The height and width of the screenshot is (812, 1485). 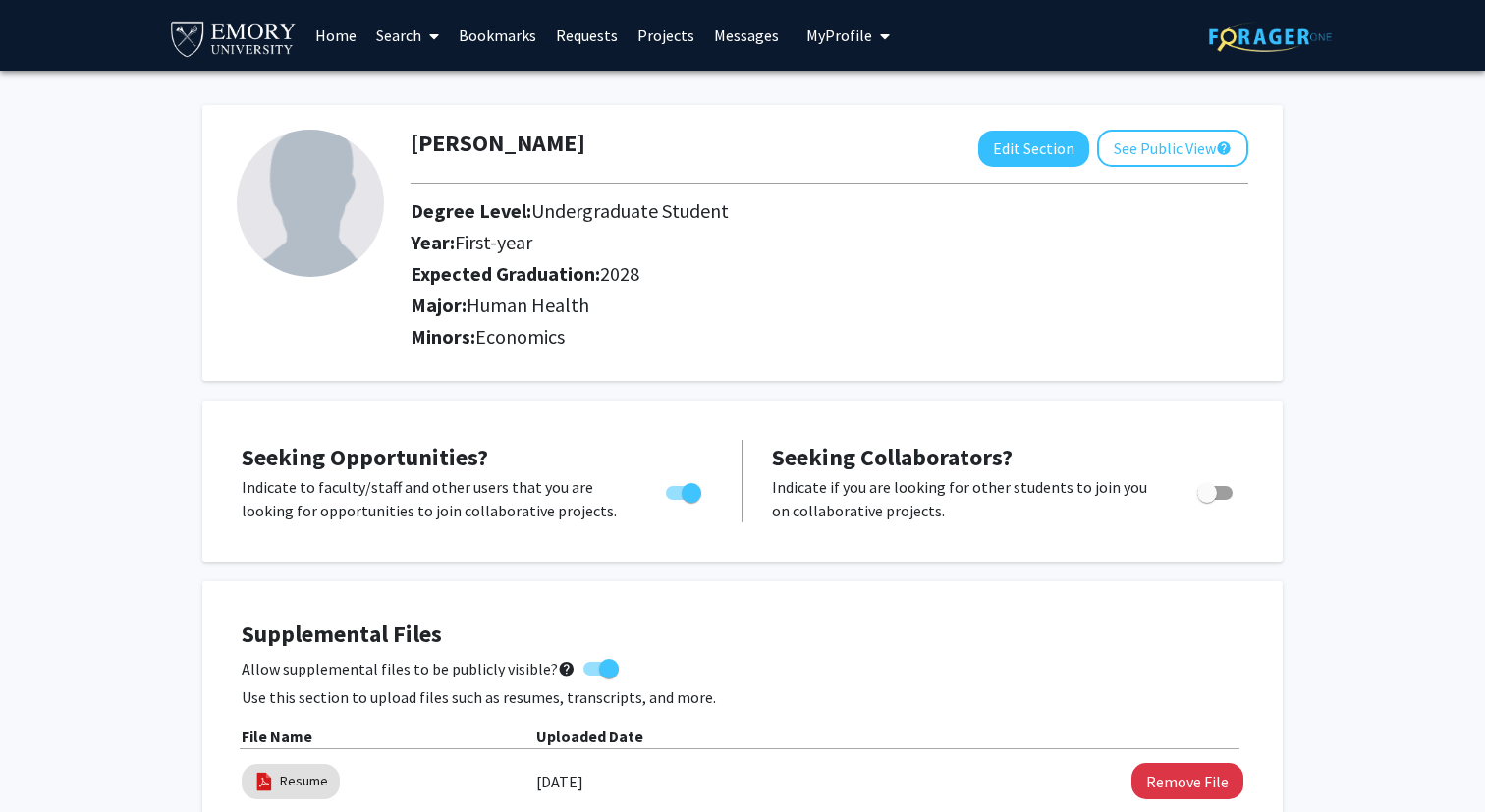 I want to click on span: Undergraduate Student, so click(x=629, y=210).